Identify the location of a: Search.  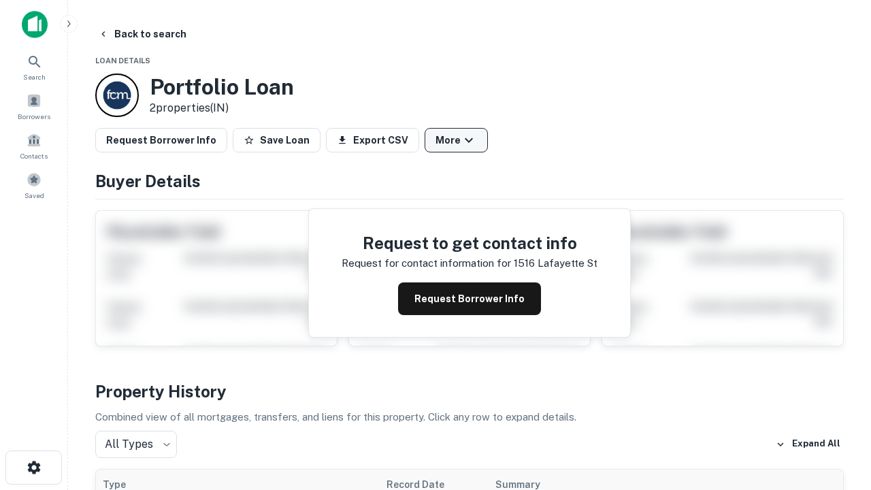
(34, 67).